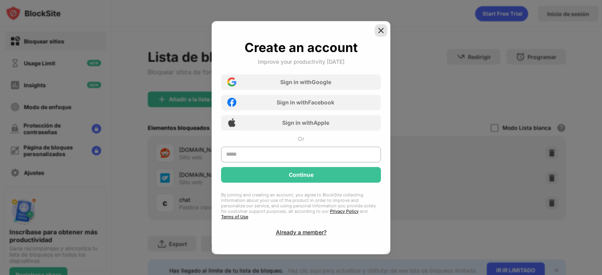 This screenshot has height=275, width=602. I want to click on div: Sign in with Apple, so click(306, 123).